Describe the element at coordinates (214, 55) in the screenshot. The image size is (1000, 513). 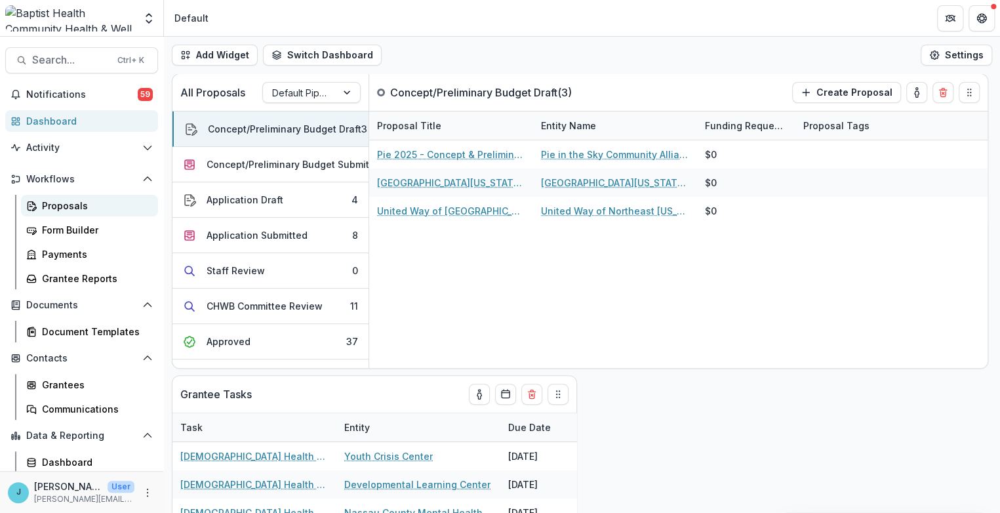
I see `button: Add Widget` at that location.